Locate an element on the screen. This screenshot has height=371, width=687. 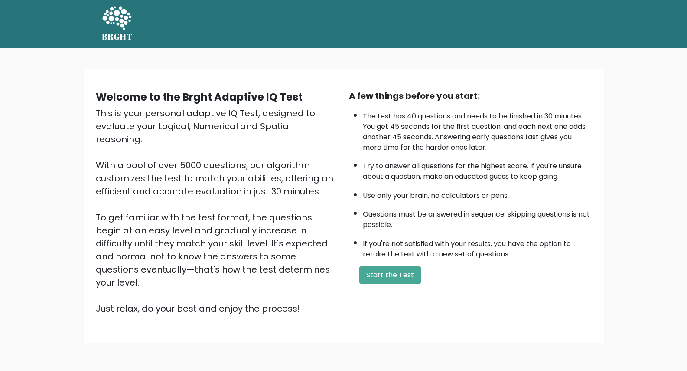
li: The test has 40 questions and needs to be finished in 30 minutes. You get 45 seconds for the firs... is located at coordinates (477, 130).